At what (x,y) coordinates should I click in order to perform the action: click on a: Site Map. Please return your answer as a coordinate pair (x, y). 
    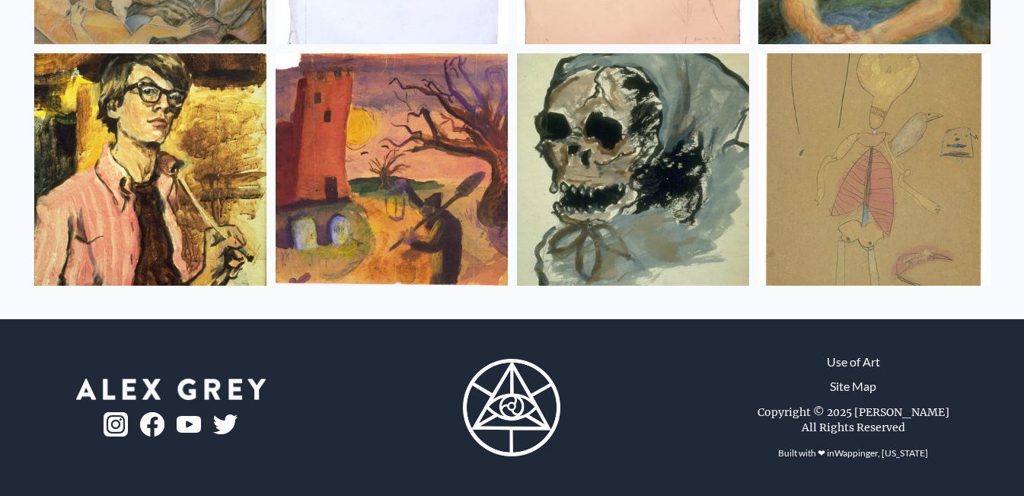
    Looking at the image, I should click on (853, 386).